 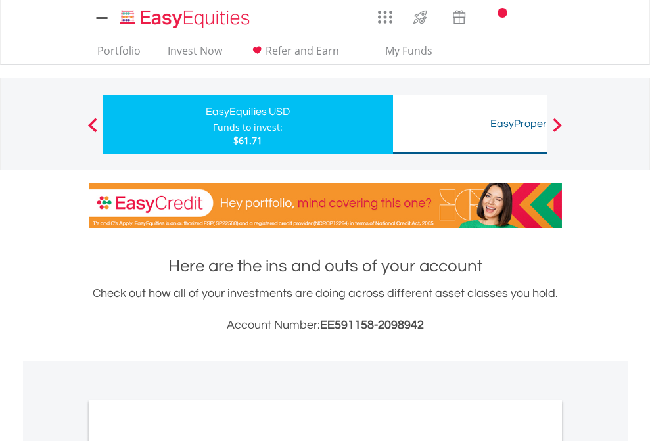 What do you see at coordinates (294, 54) in the screenshot?
I see `a: Refer and Earn` at bounding box center [294, 54].